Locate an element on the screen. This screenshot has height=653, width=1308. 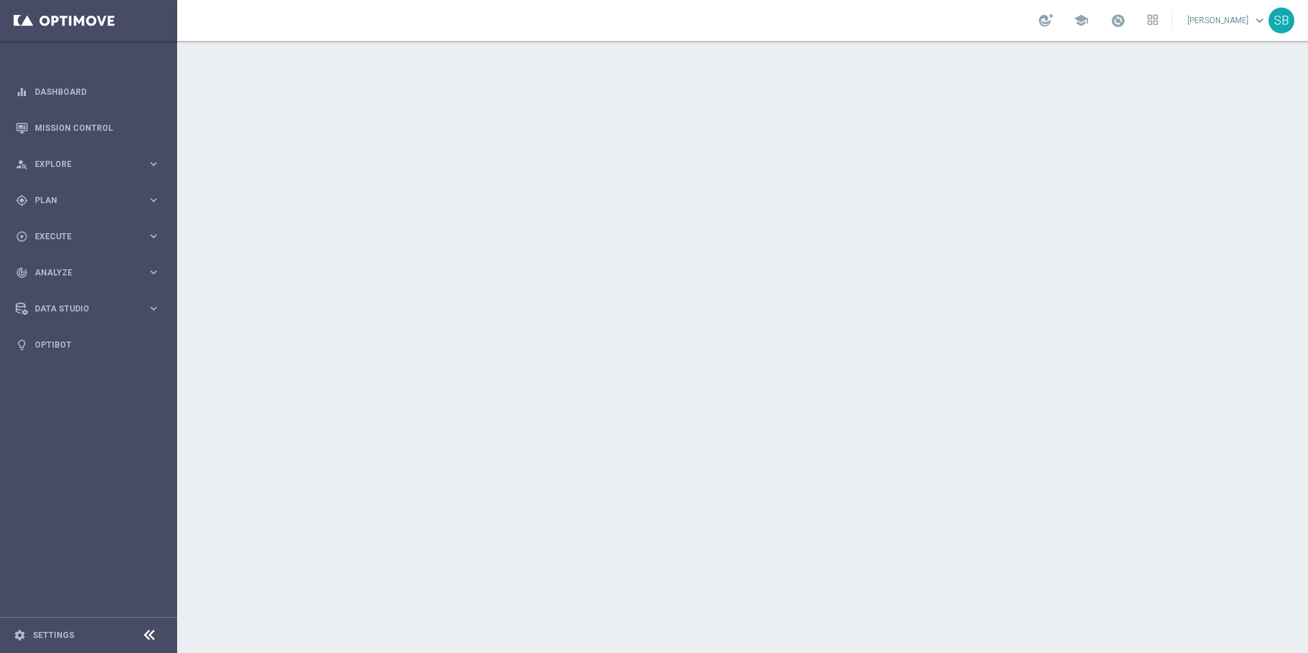
span: keyboard_arrow_down is located at coordinates (1260, 20).